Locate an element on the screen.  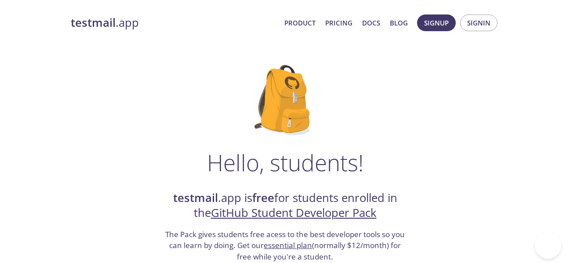
span: Signup is located at coordinates (437, 23).